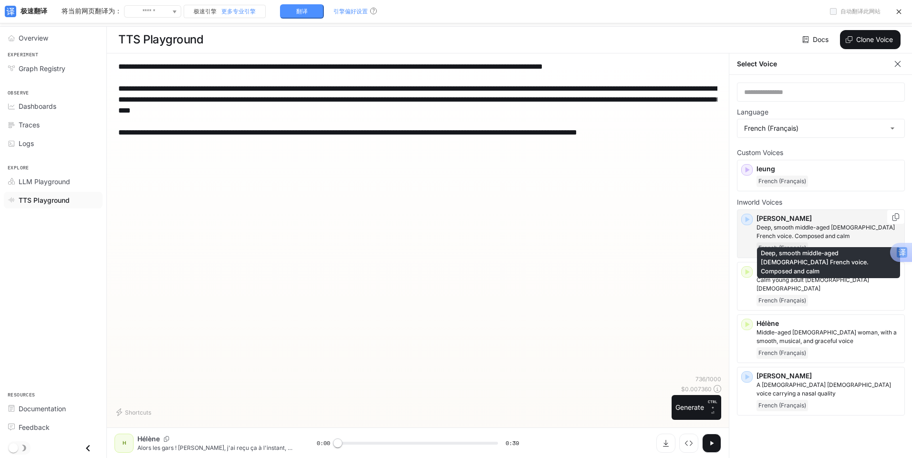  What do you see at coordinates (124, 443) in the screenshot?
I see `div: H` at bounding box center [124, 443].